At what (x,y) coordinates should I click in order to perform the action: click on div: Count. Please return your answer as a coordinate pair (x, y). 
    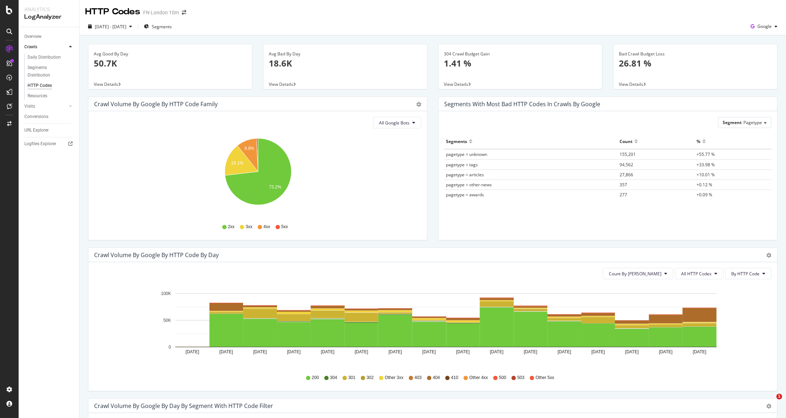
    Looking at the image, I should click on (626, 141).